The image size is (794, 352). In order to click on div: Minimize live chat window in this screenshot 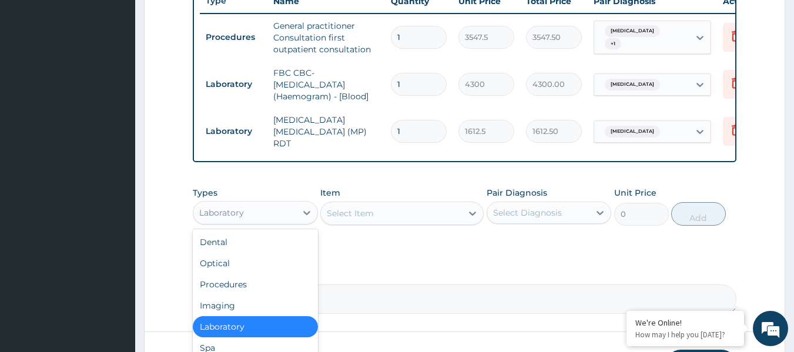, I will do `click(207, 20)`.